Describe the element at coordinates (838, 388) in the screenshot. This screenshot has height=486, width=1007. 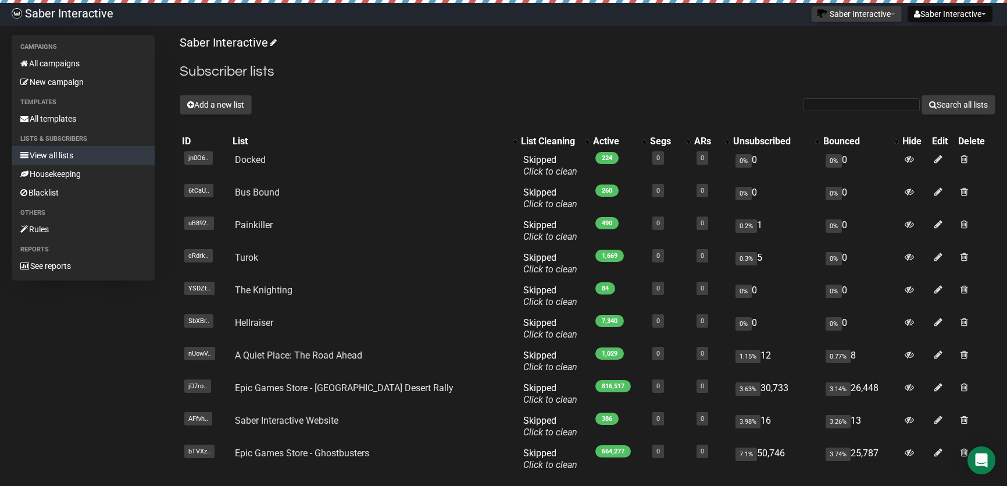
I see `span: 3.14%` at that location.